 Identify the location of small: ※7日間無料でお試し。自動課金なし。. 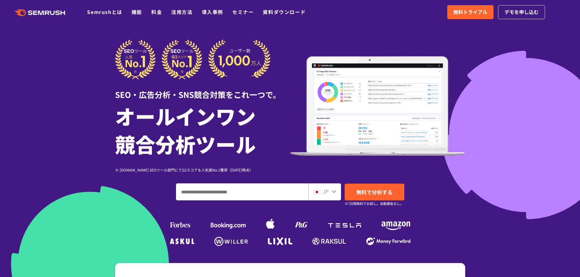
(374, 204).